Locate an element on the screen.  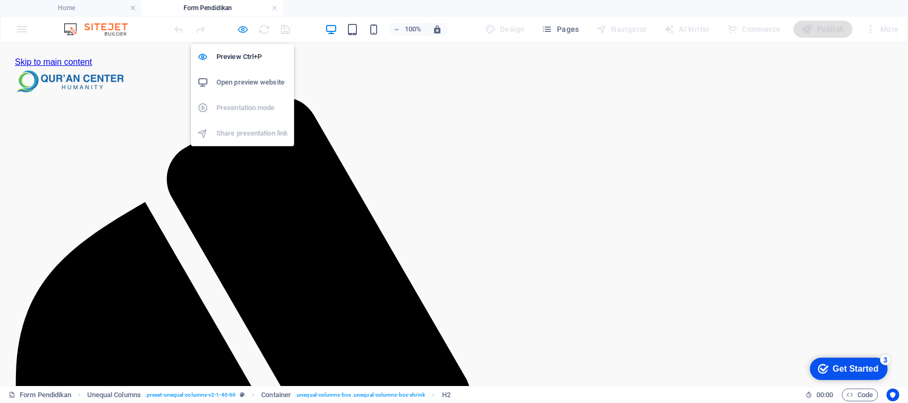
h6: 100% is located at coordinates (413, 29).